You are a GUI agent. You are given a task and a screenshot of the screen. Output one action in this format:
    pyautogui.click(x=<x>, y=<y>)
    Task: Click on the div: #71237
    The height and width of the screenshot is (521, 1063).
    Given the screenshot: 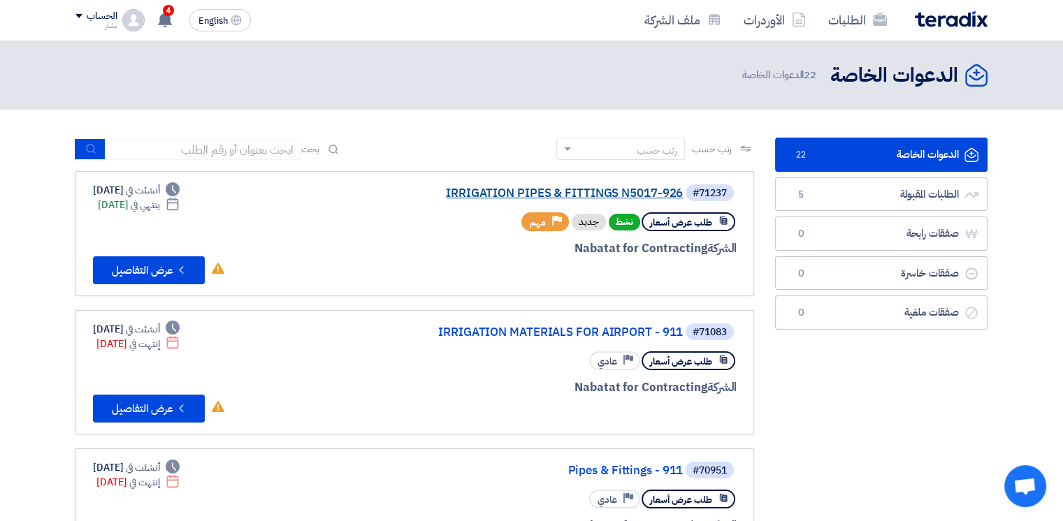 What is the action you would take?
    pyautogui.click(x=709, y=194)
    